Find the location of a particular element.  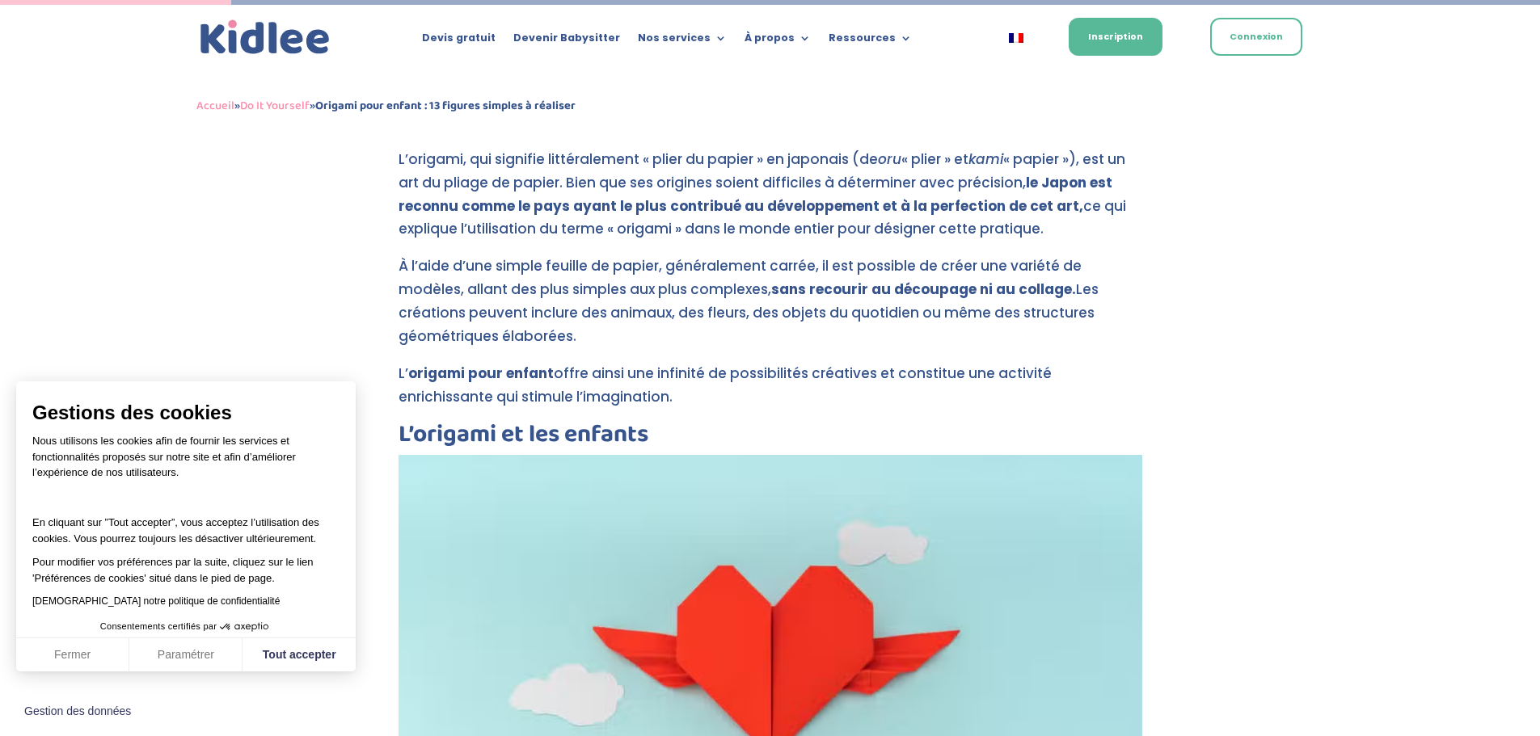

p: L’origami, qui signifie littéralement « plier du papier » en japonais (de « plier » et « papier »... is located at coordinates (770, 201).